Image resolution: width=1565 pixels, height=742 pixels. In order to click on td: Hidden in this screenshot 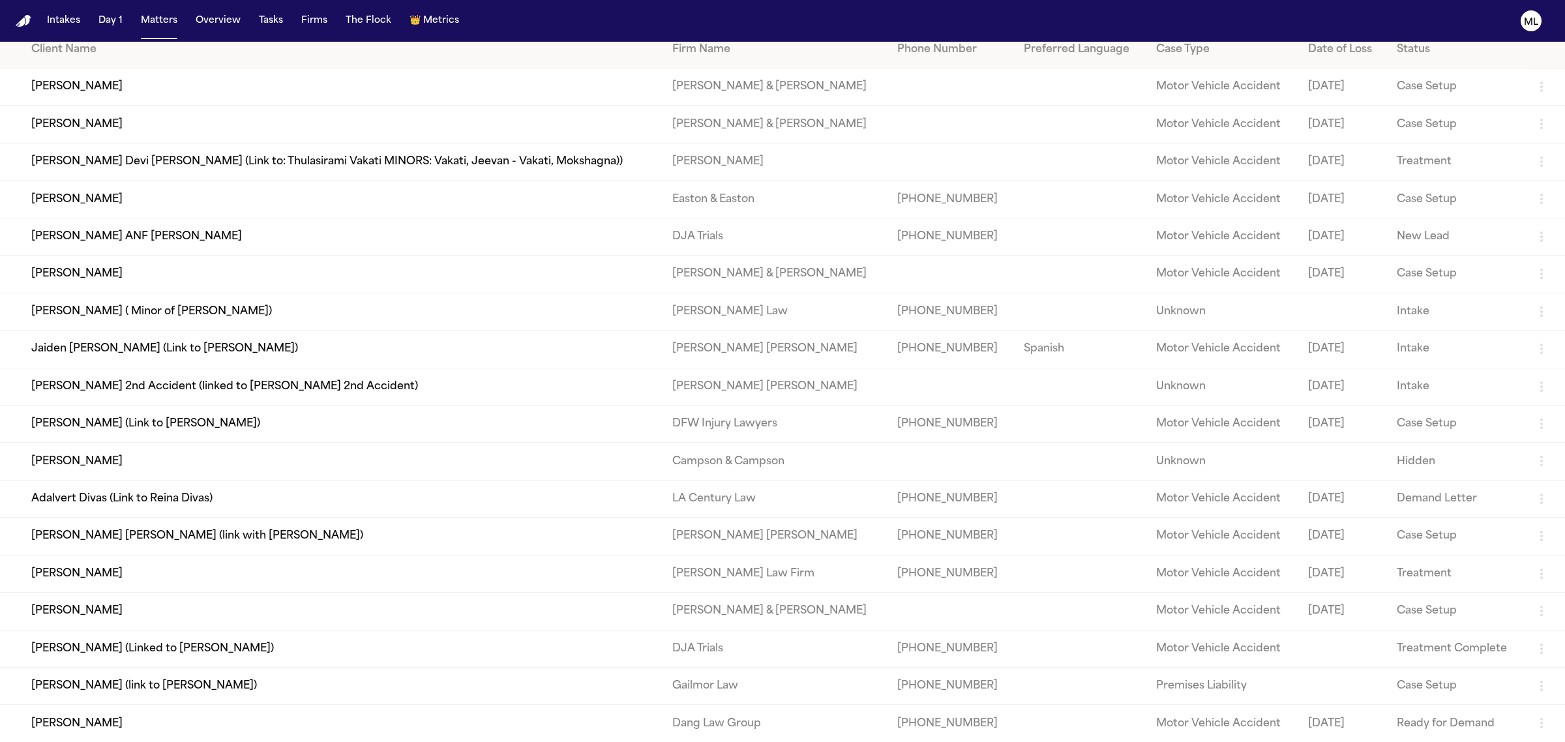, I will do `click(1455, 461)`.